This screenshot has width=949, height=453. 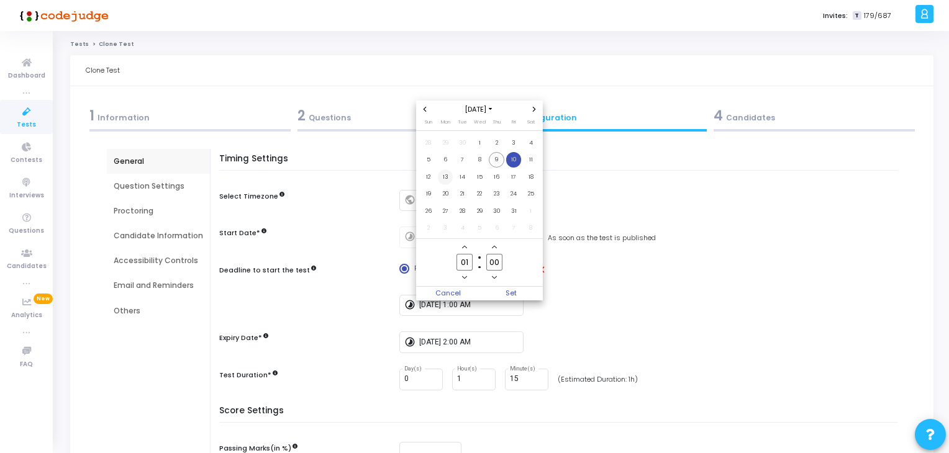 I want to click on span: Thu, so click(x=496, y=122).